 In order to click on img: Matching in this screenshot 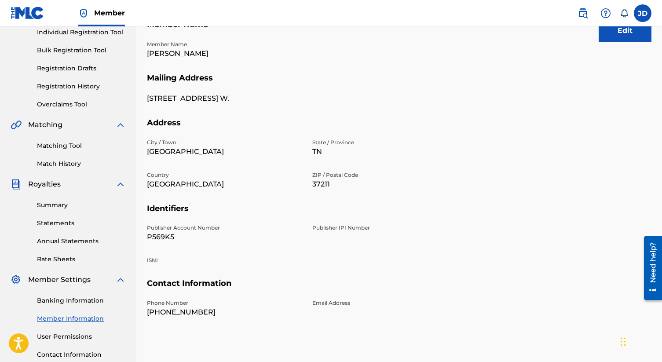, I will do `click(16, 125)`.